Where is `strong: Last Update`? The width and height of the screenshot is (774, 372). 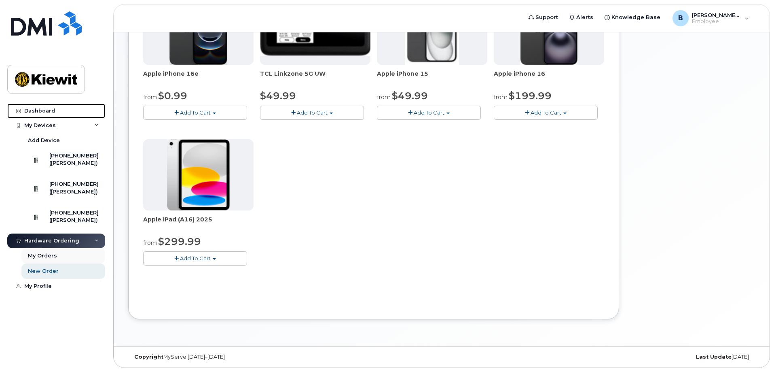
strong: Last Update is located at coordinates (714, 356).